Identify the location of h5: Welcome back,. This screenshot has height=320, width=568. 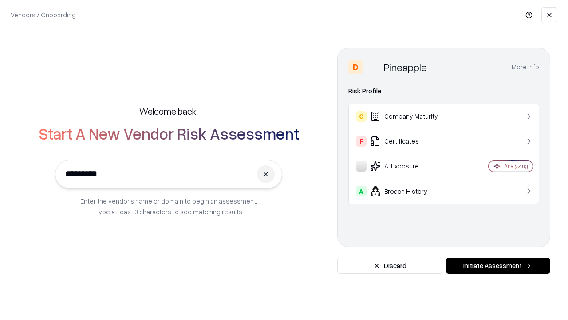
(169, 111).